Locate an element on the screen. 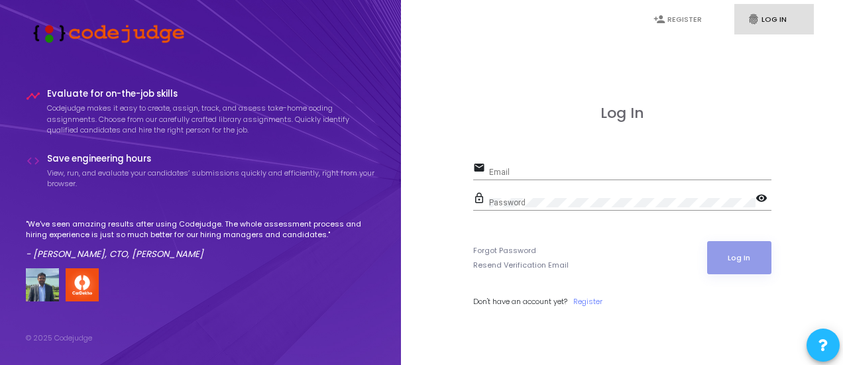  img: company-logo is located at coordinates (82, 285).